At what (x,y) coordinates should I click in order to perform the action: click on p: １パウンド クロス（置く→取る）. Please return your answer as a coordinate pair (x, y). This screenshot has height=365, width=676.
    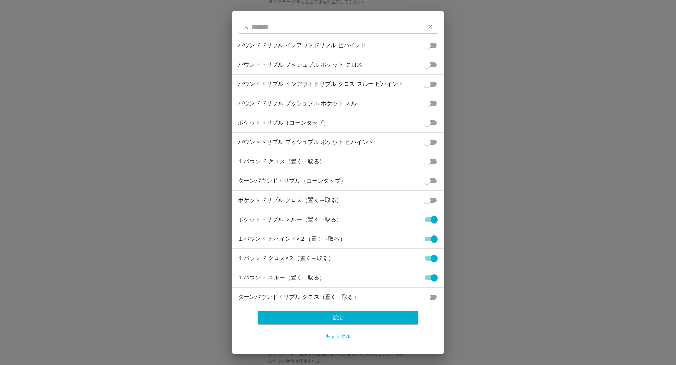
    Looking at the image, I should click on (329, 162).